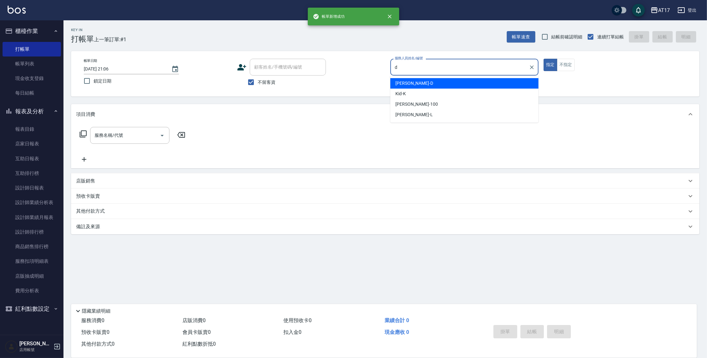  Describe the element at coordinates (98, 344) in the screenshot. I see `span: 其他付款方式 0` at that location.